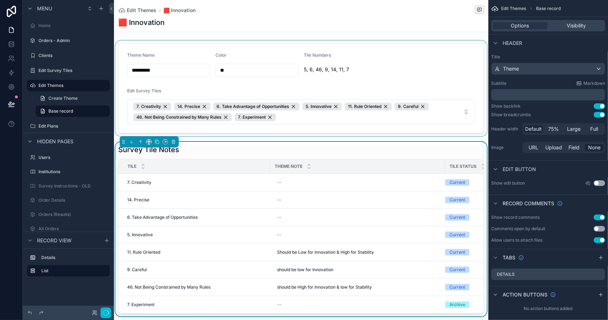 This screenshot has height=320, width=608. Describe the element at coordinates (510, 115) in the screenshot. I see `div: Show breadcrumbs` at that location.